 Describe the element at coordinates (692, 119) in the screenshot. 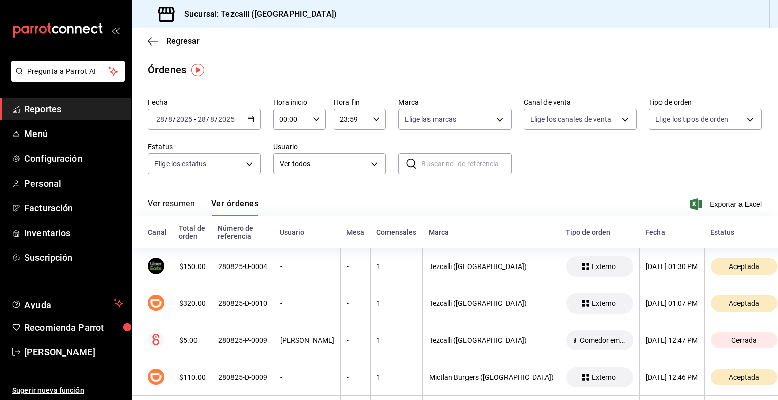

I see `span: Elige los tipos de orden` at that location.